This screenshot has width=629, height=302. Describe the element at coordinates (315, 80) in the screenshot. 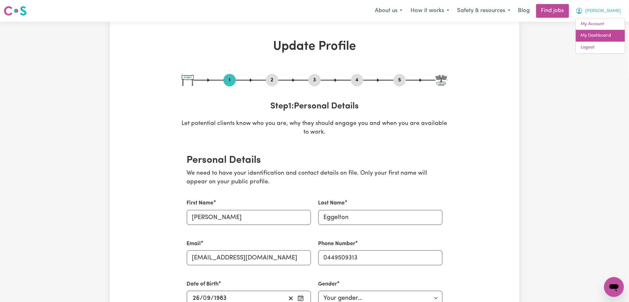

I see `button: Go to step 3` at that location.